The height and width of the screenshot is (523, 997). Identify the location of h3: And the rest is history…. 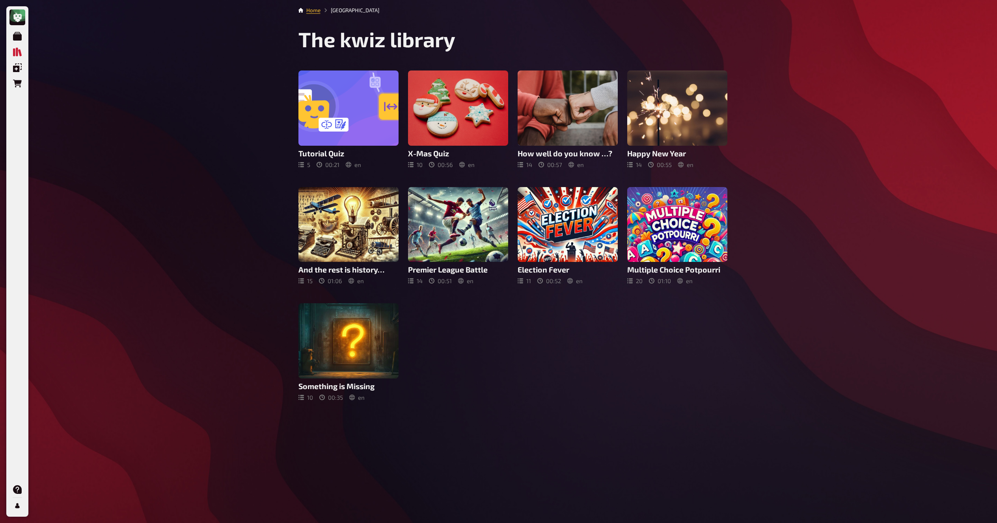
(348, 270).